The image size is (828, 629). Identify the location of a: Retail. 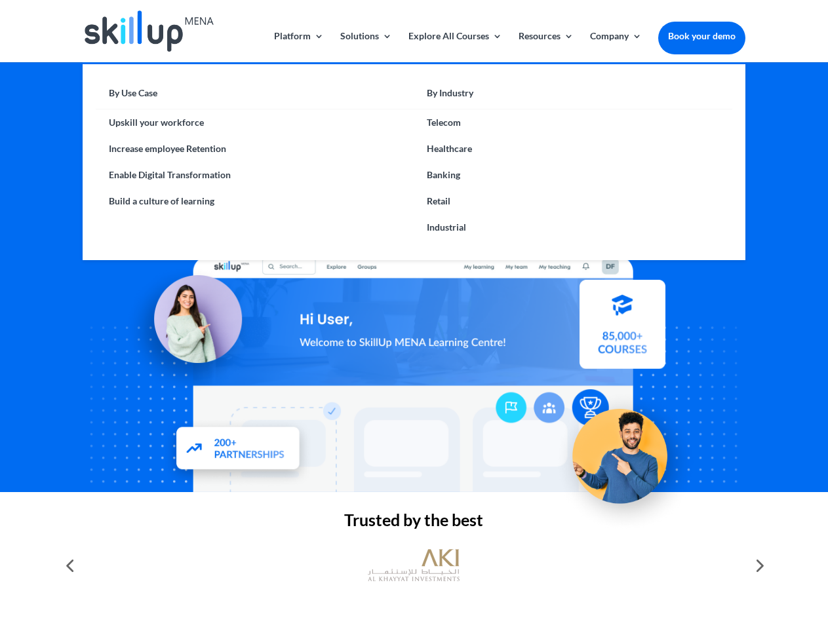
(572, 201).